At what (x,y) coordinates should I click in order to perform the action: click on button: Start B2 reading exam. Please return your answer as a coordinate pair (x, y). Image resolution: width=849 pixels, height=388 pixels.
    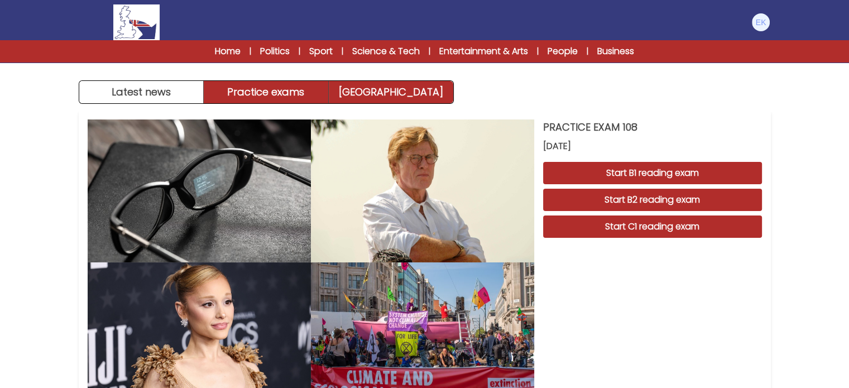
    Looking at the image, I should click on (653, 200).